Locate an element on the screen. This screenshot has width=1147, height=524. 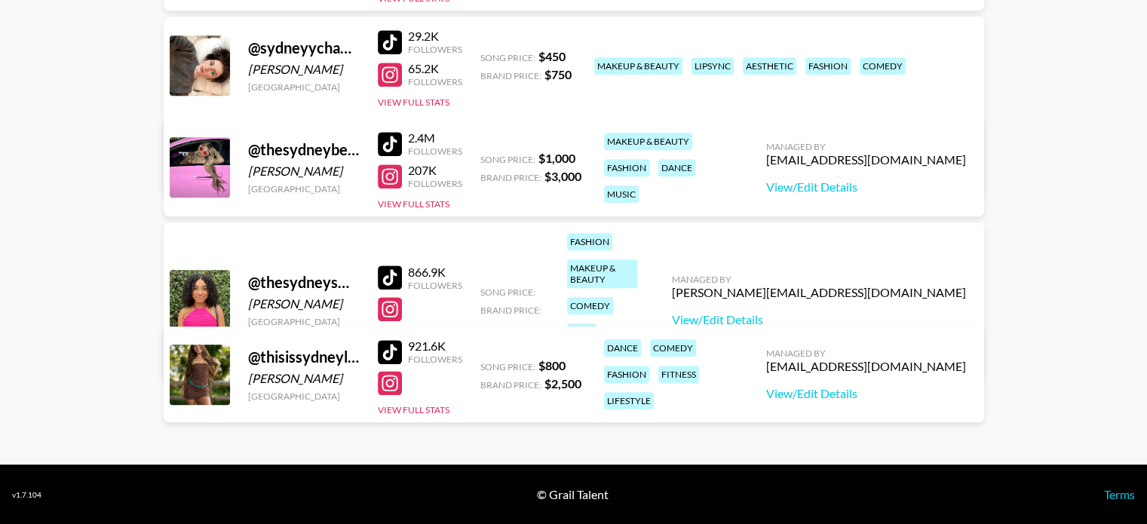
div: lipsync is located at coordinates (713, 66).